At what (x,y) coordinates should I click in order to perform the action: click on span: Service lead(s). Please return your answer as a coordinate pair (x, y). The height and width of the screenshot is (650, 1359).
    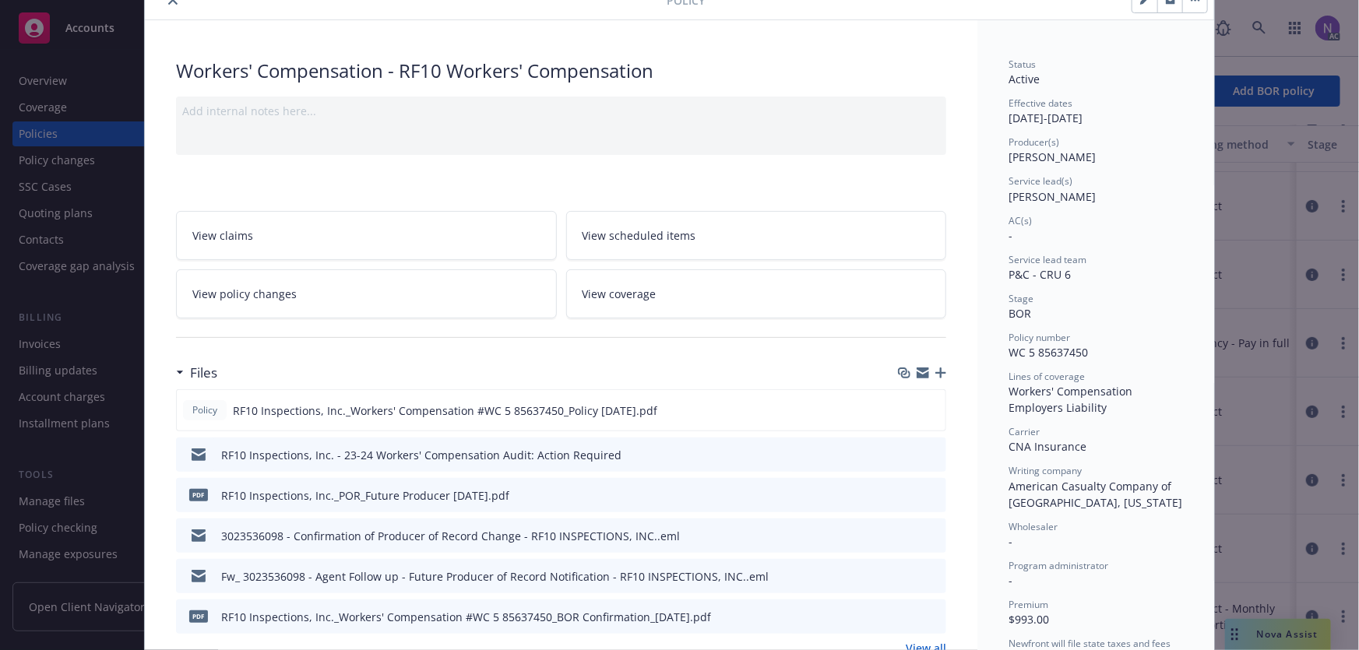
    Looking at the image, I should click on (1040, 181).